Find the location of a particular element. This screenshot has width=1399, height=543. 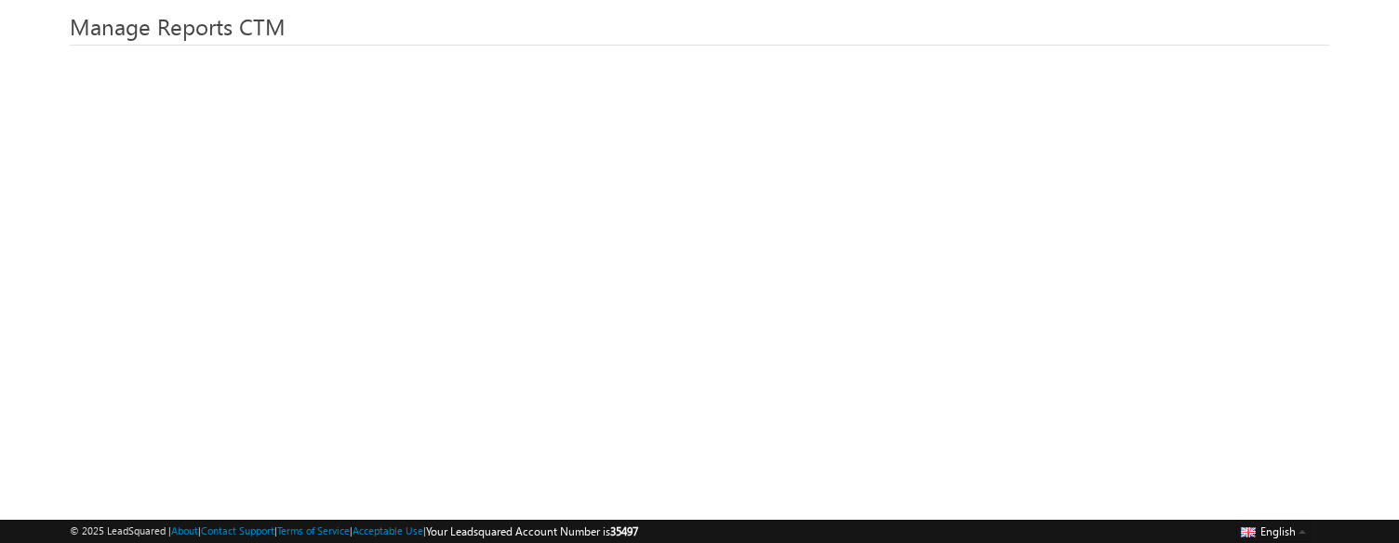

a: About is located at coordinates (184, 530).